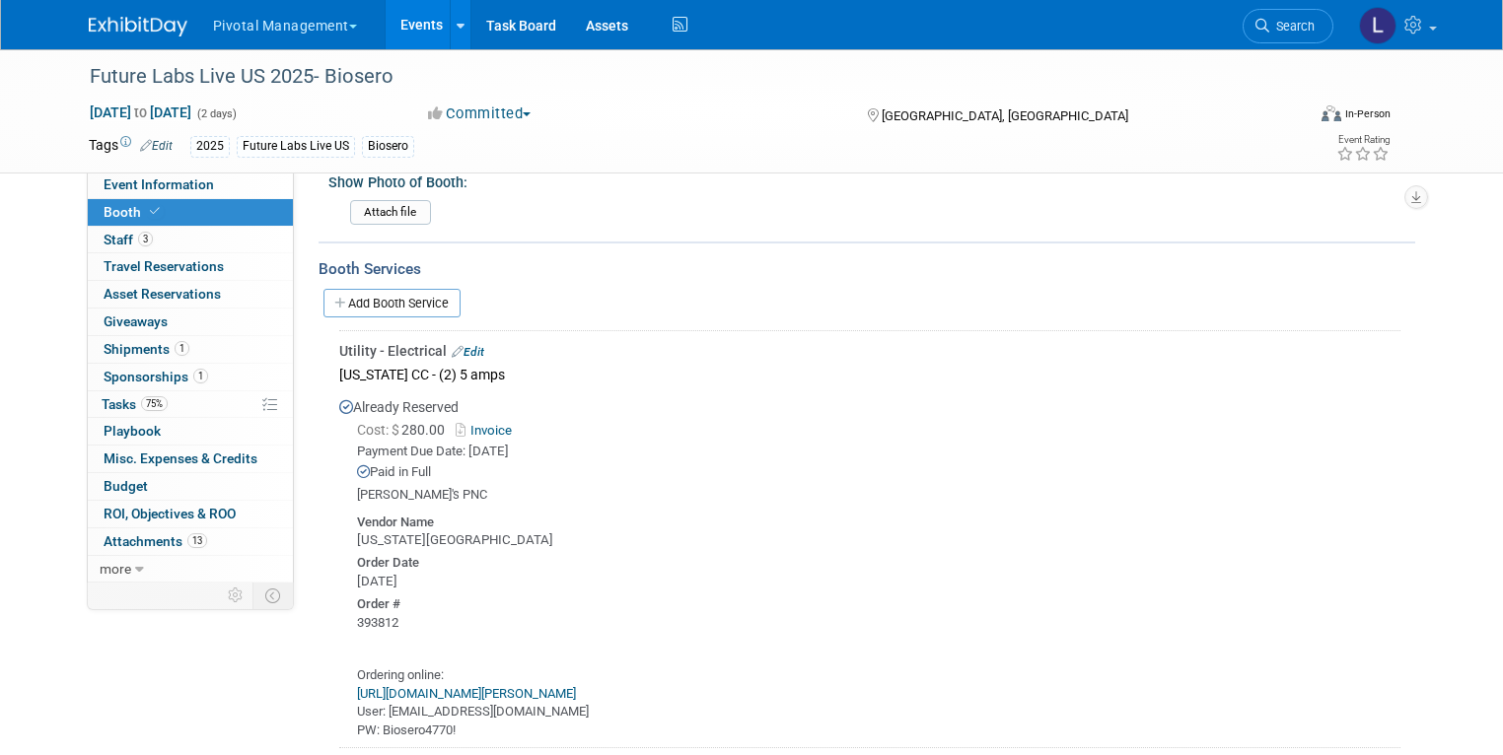 The width and height of the screenshot is (1503, 755). What do you see at coordinates (125, 486) in the screenshot?
I see `span: Budget` at bounding box center [125, 486].